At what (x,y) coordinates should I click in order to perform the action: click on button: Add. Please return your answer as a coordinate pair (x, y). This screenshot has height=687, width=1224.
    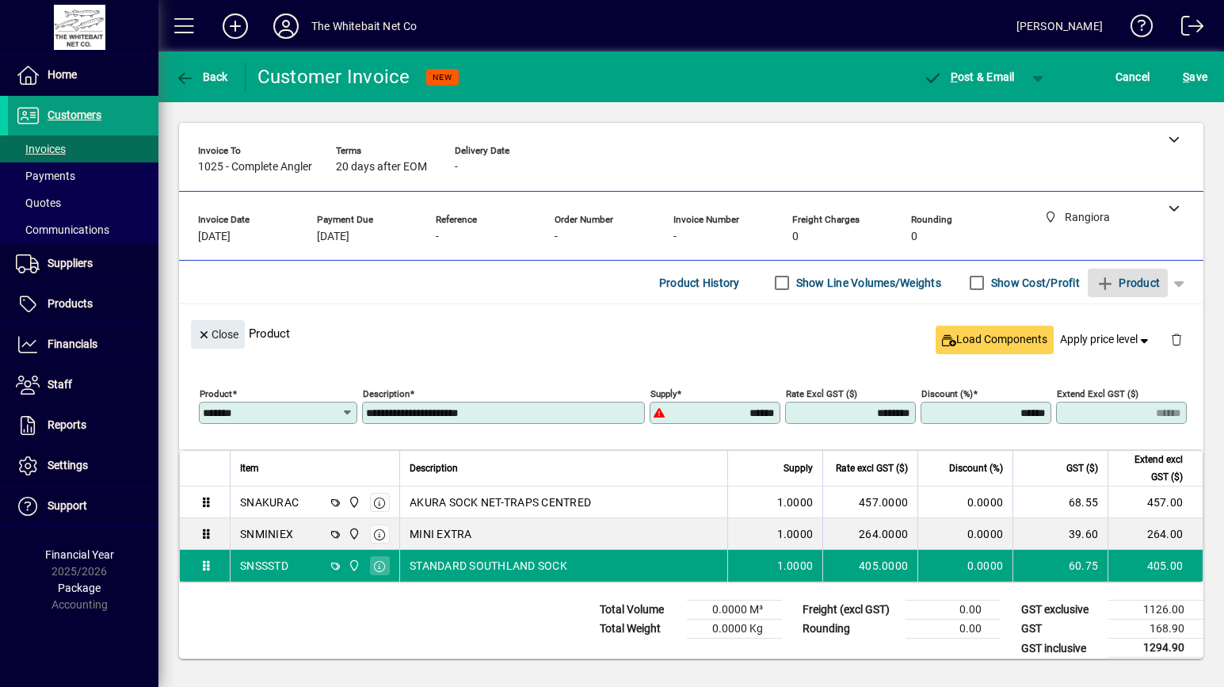
    Looking at the image, I should click on (235, 26).